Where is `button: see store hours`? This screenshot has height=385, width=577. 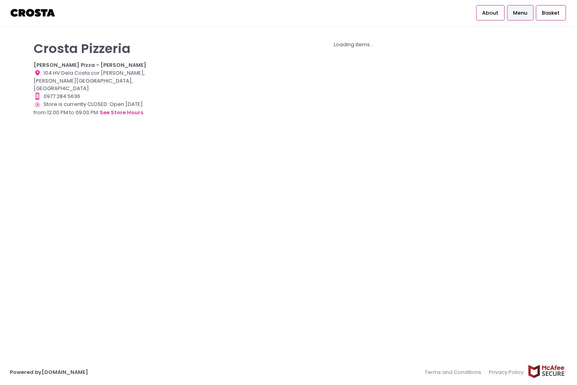 button: see store hours is located at coordinates (121, 113).